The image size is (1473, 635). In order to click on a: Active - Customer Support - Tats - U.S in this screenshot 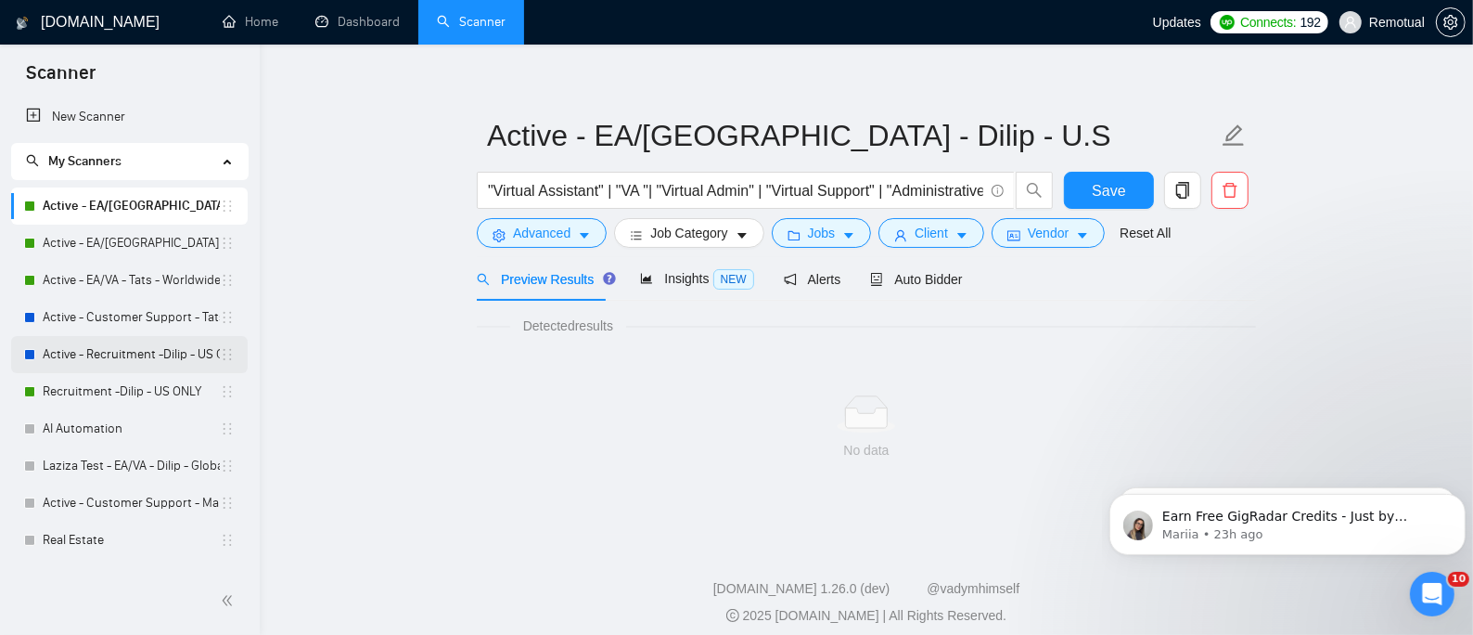, I will do `click(131, 317)`.